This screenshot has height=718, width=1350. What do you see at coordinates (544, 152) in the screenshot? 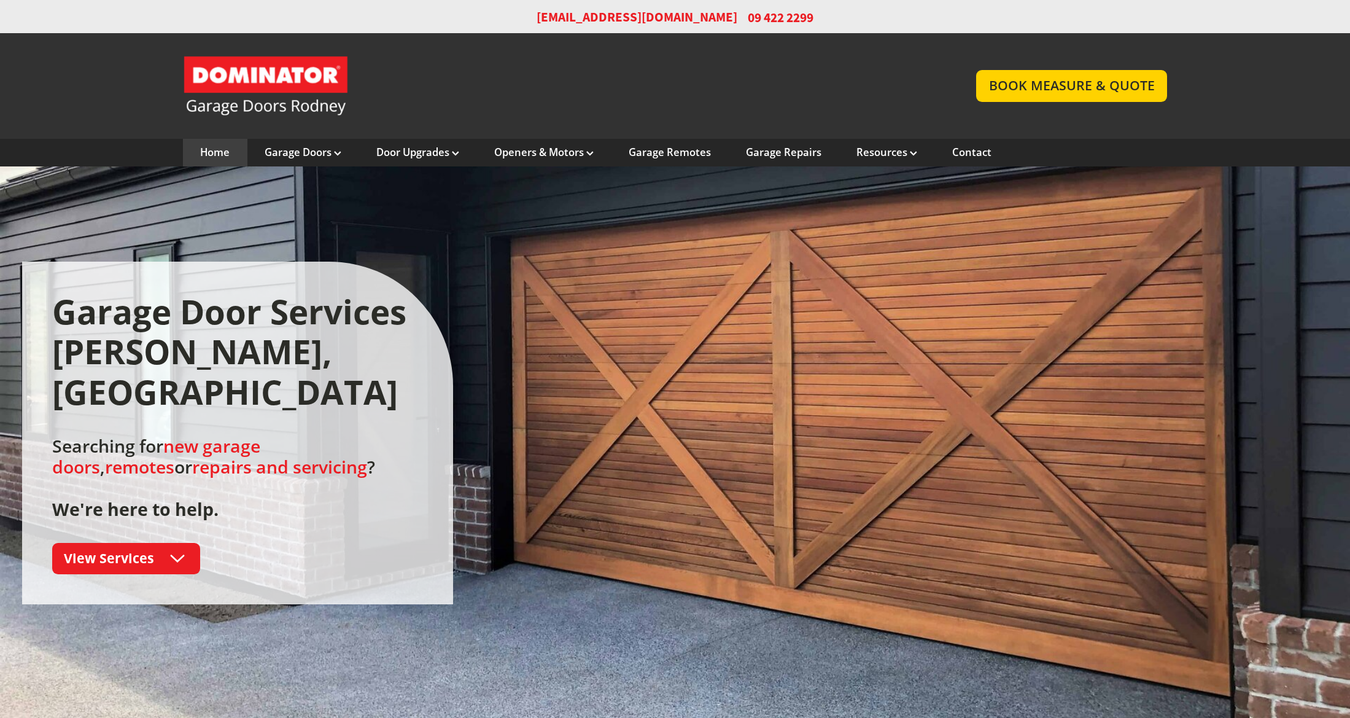
I see `a: Openers & Motors` at bounding box center [544, 152].